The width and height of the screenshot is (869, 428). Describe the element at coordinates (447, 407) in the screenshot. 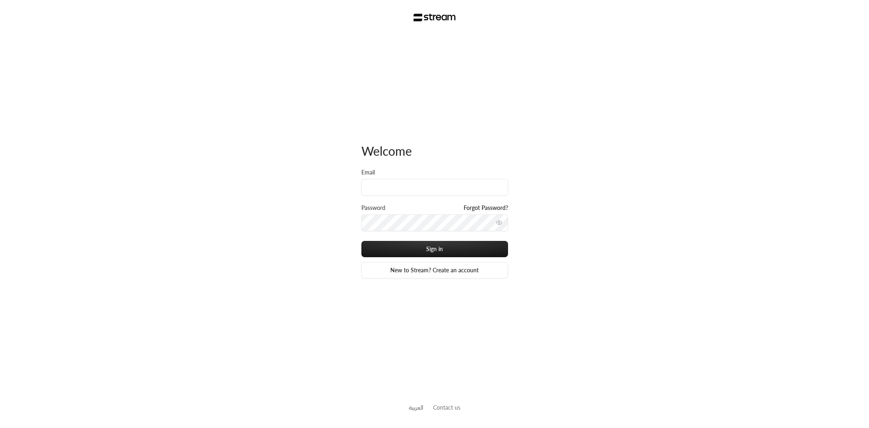

I see `a: Contact us` at that location.